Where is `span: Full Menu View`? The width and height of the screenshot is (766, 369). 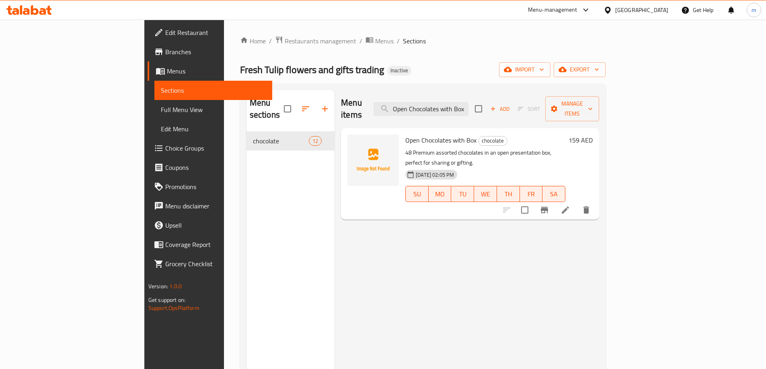
span: Full Menu View is located at coordinates (213, 110).